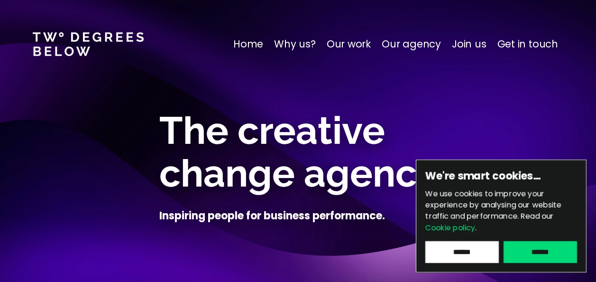  What do you see at coordinates (469, 44) in the screenshot?
I see `a: Join us` at bounding box center [469, 44].